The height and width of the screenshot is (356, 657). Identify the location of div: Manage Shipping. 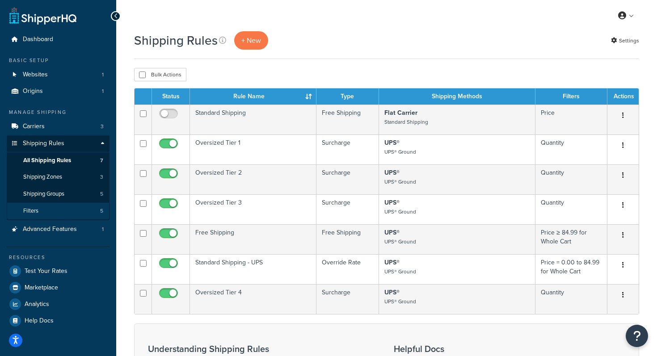
(58, 112).